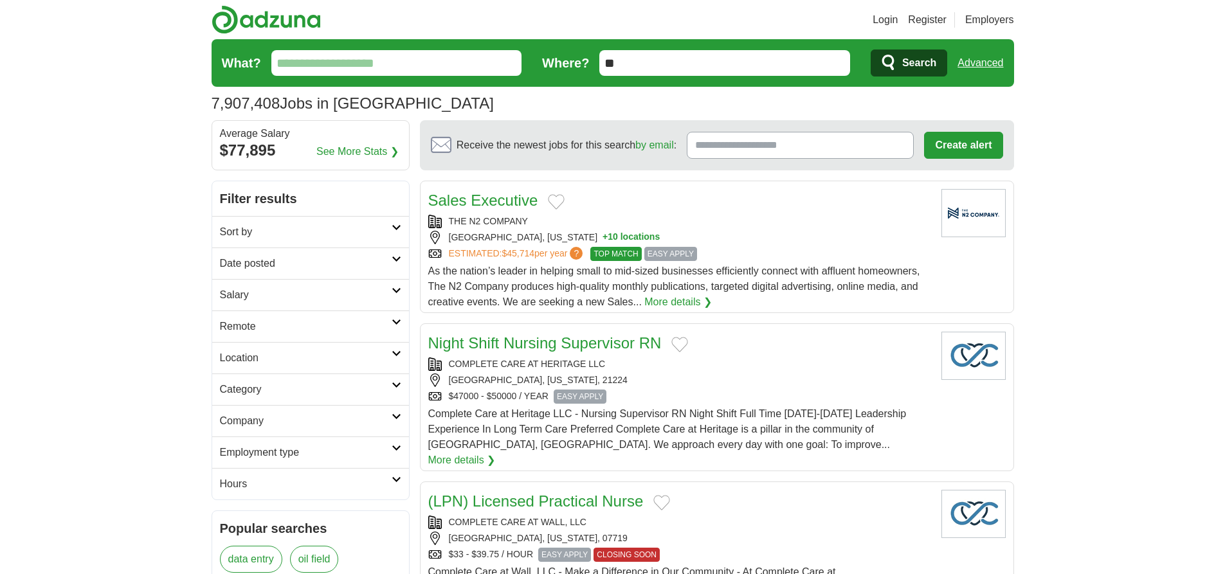 This screenshot has height=574, width=1225. What do you see at coordinates (311, 420) in the screenshot?
I see `a: Company` at bounding box center [311, 420].